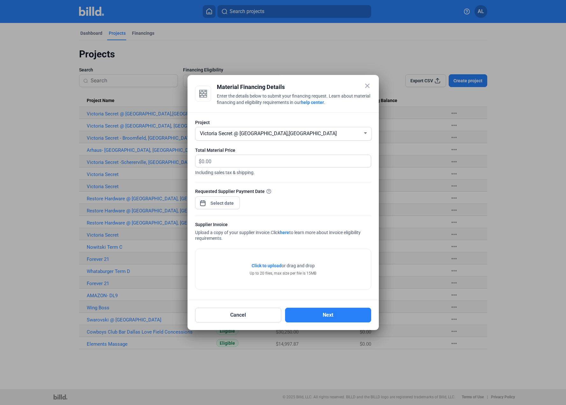 This screenshot has height=405, width=566. What do you see at coordinates (328, 315) in the screenshot?
I see `button: Next` at bounding box center [328, 315].